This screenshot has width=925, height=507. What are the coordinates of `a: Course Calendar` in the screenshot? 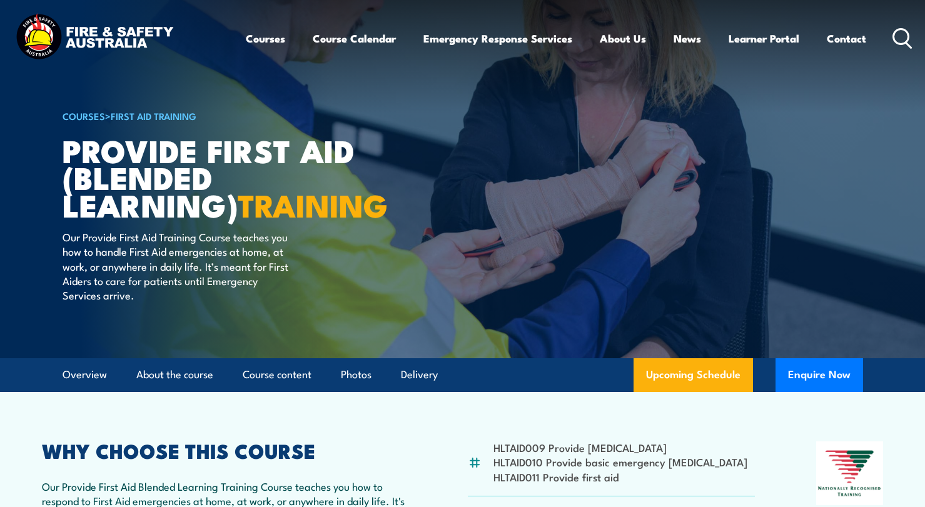 It's located at (354, 38).